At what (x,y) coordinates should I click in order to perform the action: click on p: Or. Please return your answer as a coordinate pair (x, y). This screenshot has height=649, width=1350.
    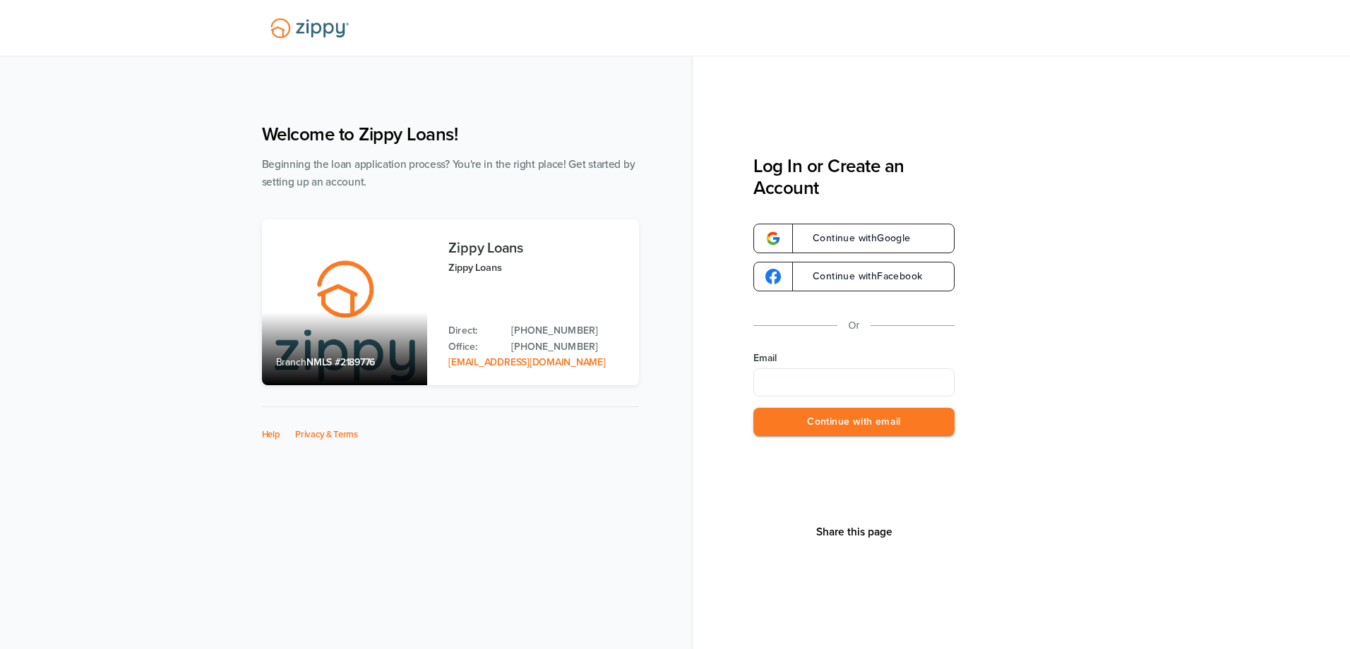
    Looking at the image, I should click on (854, 325).